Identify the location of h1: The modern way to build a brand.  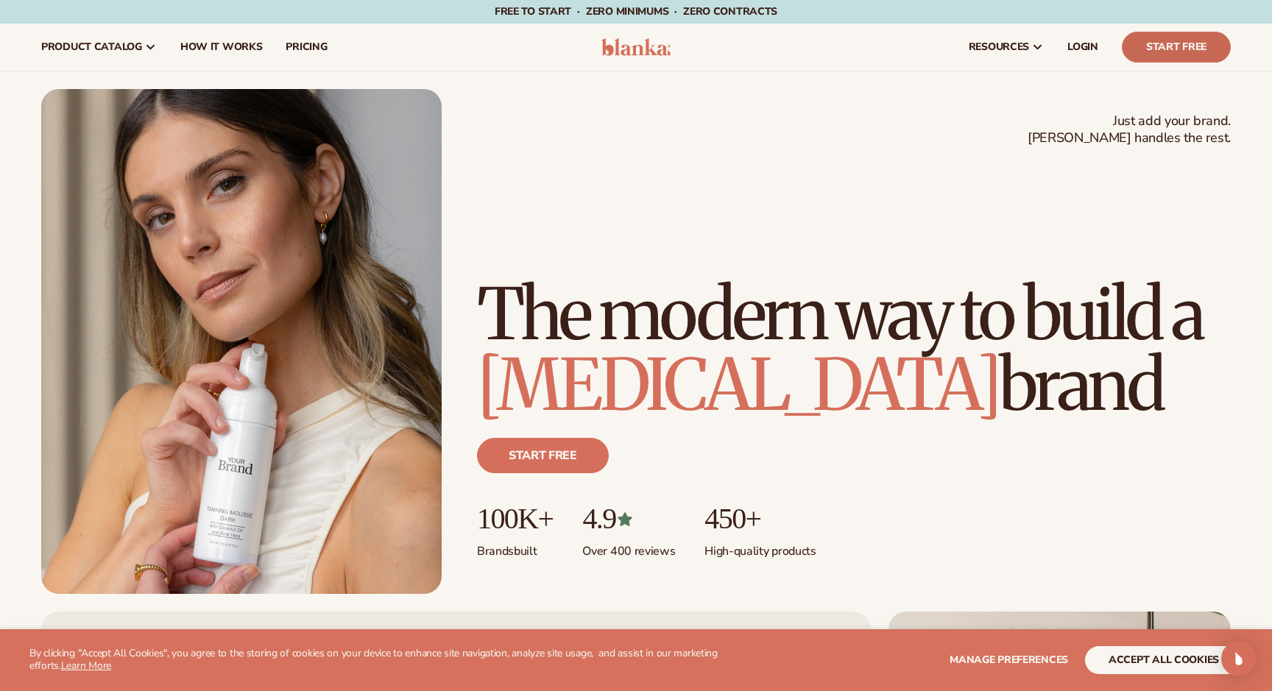
(854, 350).